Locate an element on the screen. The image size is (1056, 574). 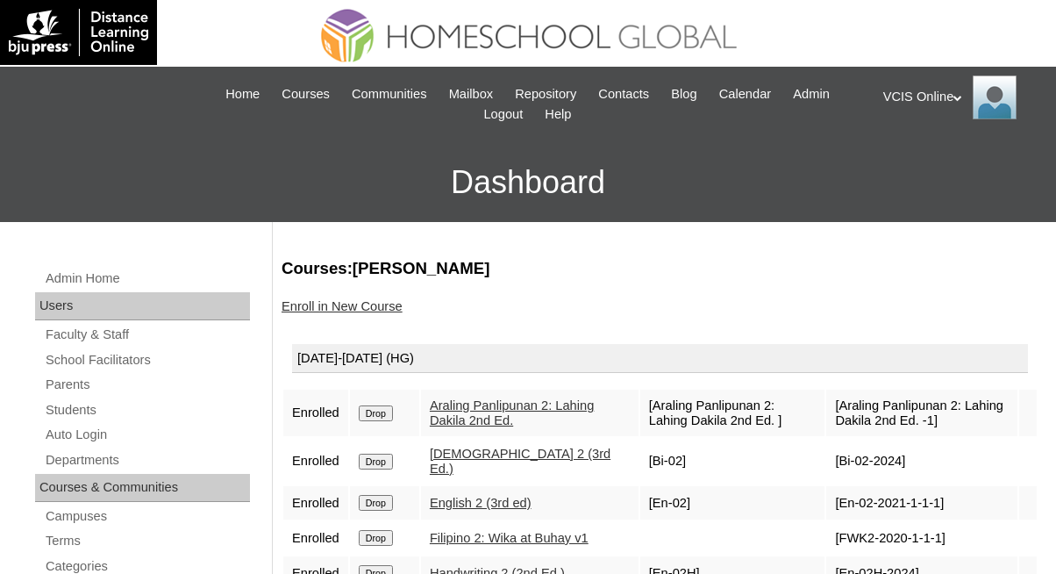
a: Filipino 2: Wika at Buhay v1 is located at coordinates (509, 538).